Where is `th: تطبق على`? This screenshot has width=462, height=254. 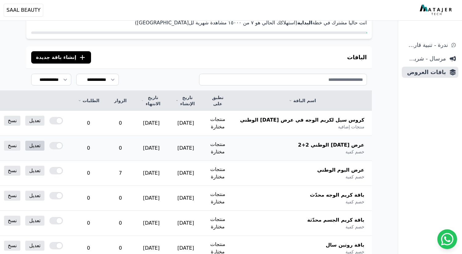
th: تطبق على is located at coordinates (218, 101).